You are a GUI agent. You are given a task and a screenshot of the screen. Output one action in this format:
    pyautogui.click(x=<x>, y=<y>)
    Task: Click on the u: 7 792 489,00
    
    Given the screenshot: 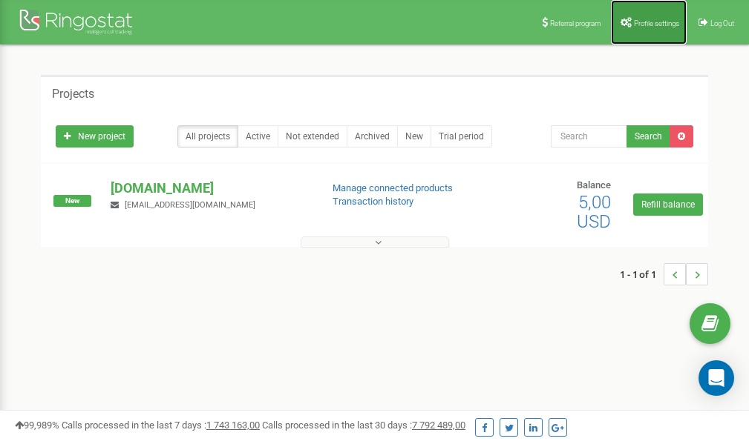 What is the action you would take?
    pyautogui.click(x=439, y=425)
    